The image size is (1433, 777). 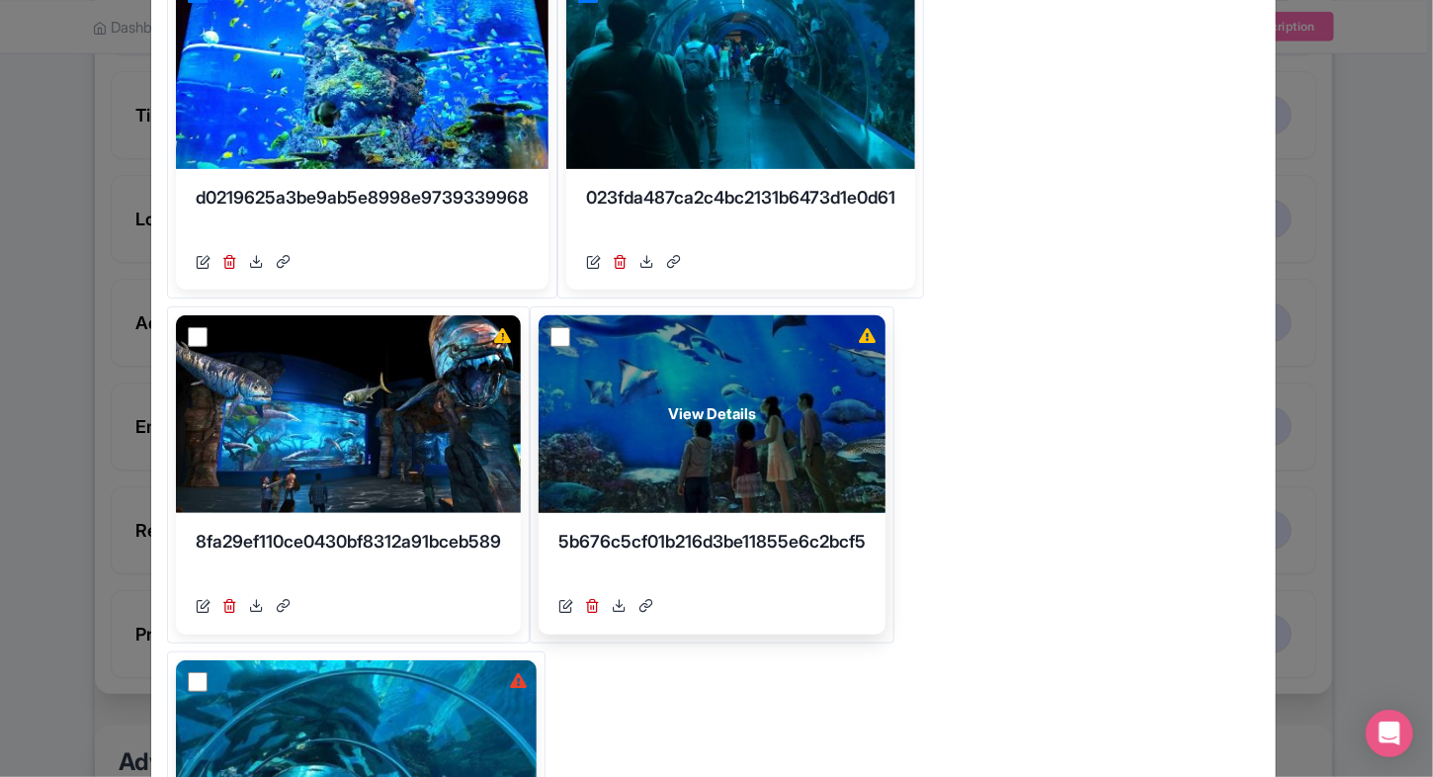 What do you see at coordinates (711, 414) in the screenshot?
I see `a: View Details` at bounding box center [711, 414].